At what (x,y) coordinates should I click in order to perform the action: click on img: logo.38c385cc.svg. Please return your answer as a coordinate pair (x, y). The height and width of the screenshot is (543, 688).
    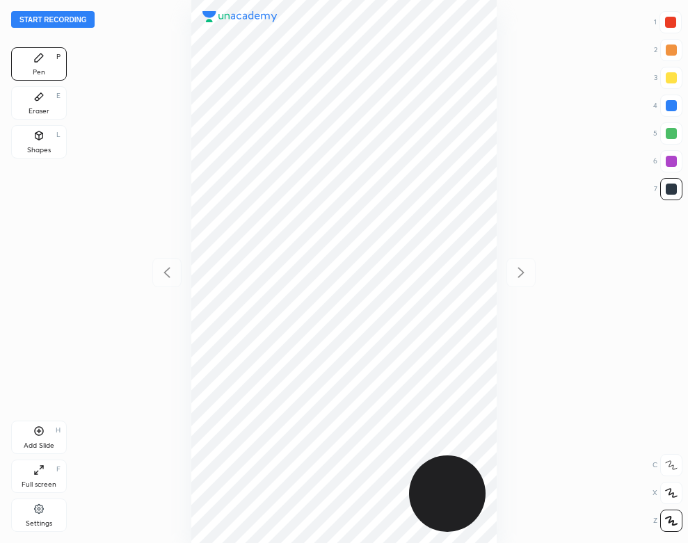
    Looking at the image, I should click on (240, 17).